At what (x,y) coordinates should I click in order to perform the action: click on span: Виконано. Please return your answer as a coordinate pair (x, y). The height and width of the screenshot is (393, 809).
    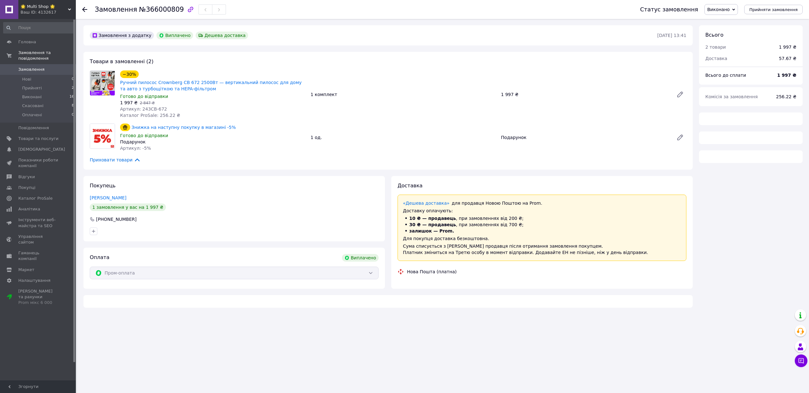
    Looking at the image, I should click on (719, 9).